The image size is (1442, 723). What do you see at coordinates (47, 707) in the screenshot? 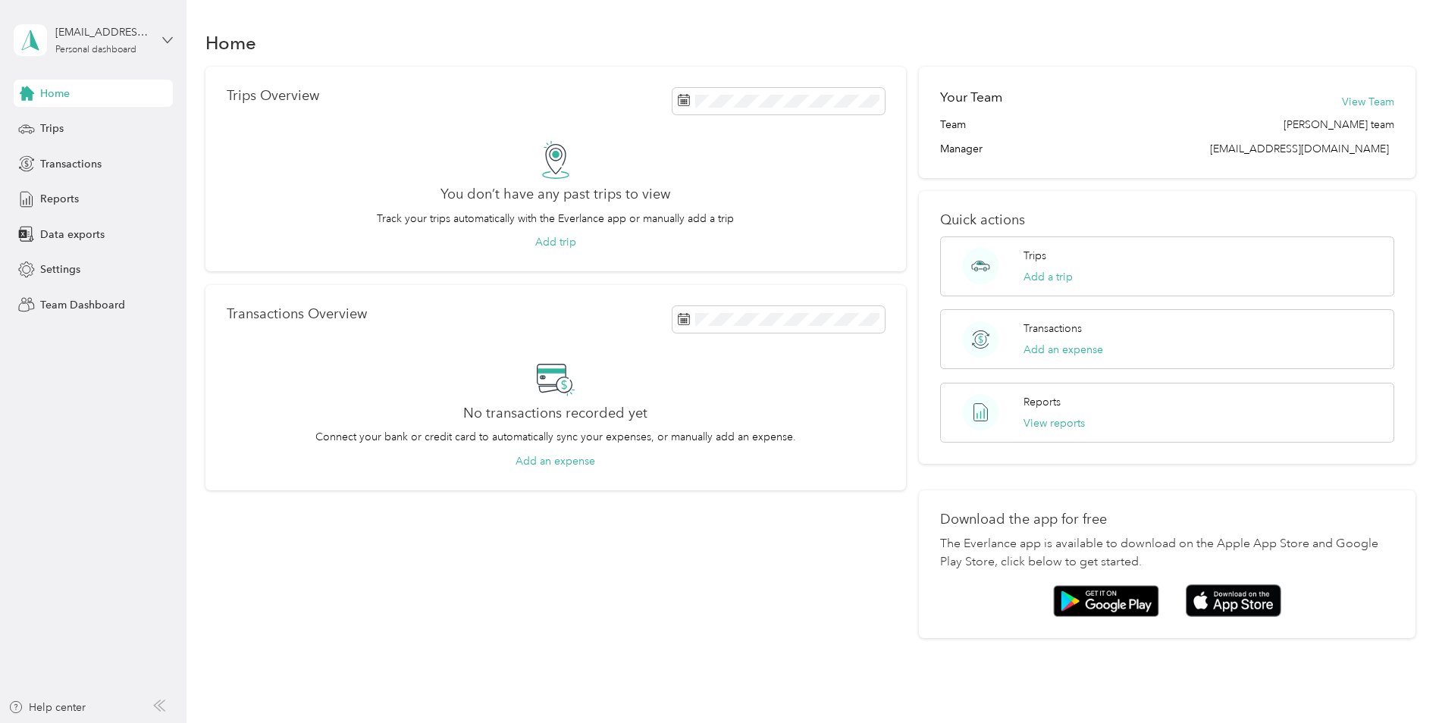
I see `button: Help center` at bounding box center [47, 707].